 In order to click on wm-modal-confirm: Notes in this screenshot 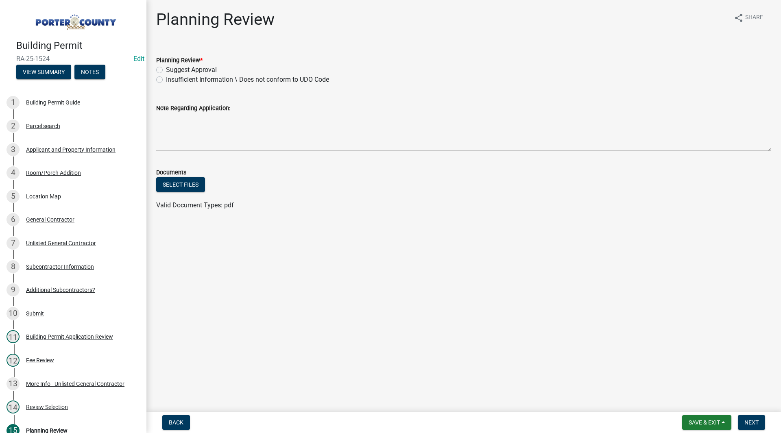, I will do `click(90, 72)`.